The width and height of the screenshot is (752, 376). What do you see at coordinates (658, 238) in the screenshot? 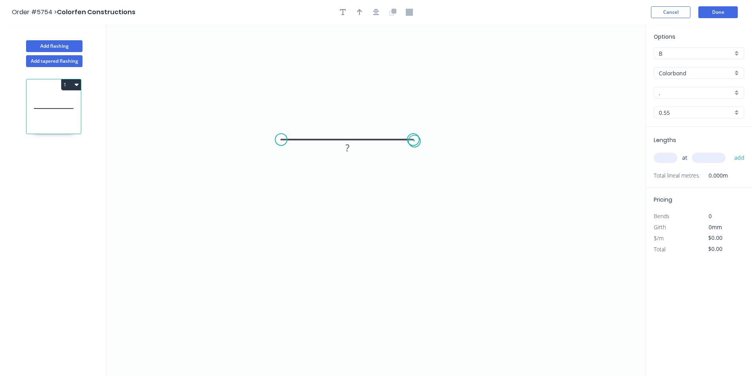
I see `span: $/m` at bounding box center [658, 238].